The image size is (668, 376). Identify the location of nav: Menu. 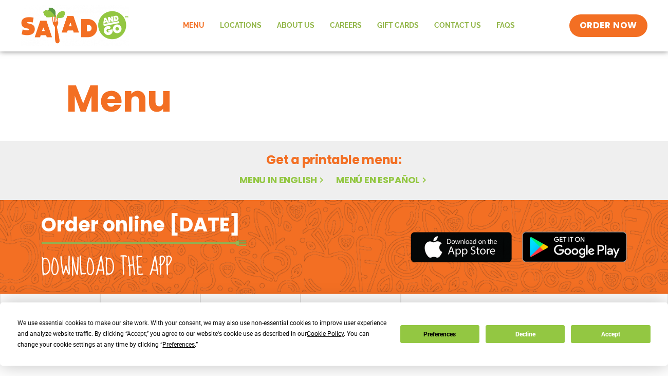
(349, 26).